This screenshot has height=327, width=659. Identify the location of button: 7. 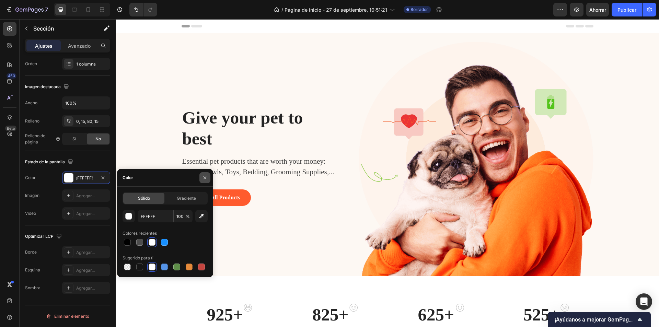
(27, 10).